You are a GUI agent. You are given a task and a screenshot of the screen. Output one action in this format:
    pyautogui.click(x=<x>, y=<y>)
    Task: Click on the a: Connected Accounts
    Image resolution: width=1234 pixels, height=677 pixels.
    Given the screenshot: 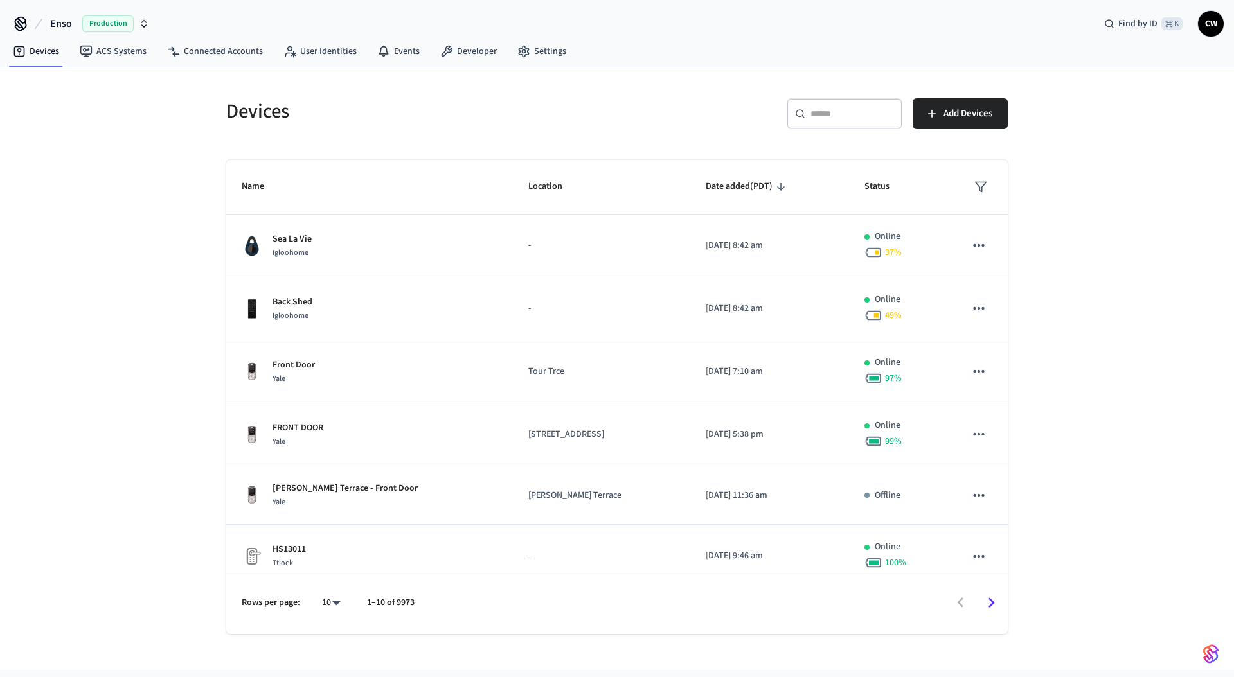 What is the action you would take?
    pyautogui.click(x=215, y=51)
    